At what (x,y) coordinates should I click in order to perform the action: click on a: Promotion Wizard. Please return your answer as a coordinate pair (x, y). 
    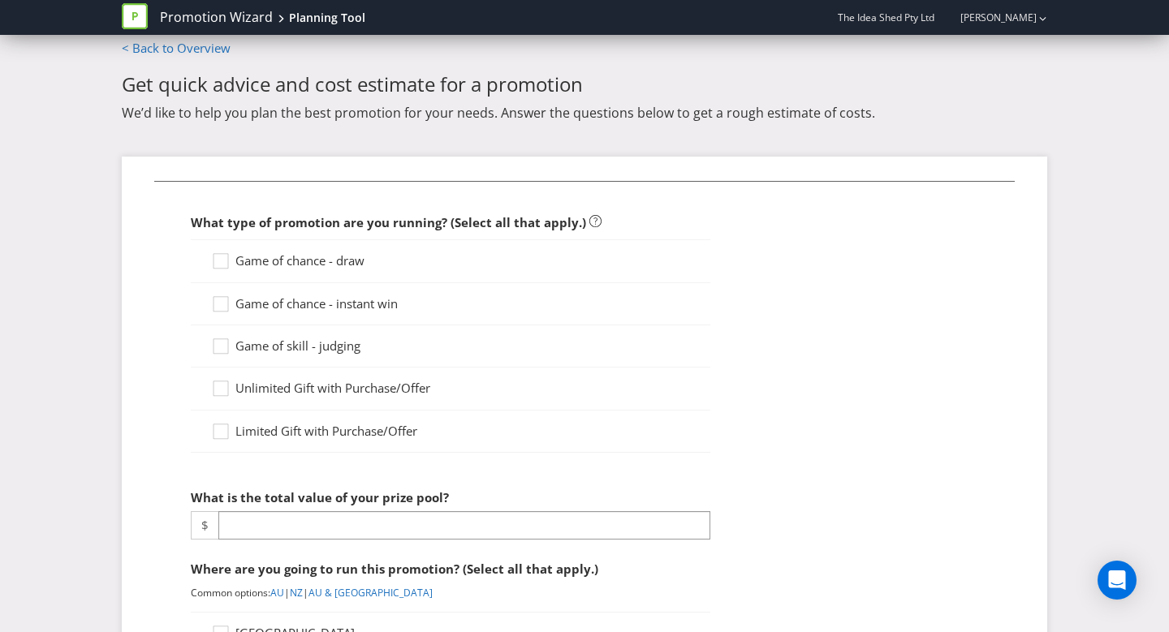
    Looking at the image, I should click on (216, 17).